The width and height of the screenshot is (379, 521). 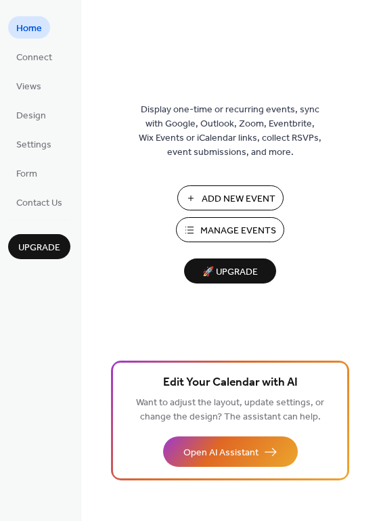 I want to click on span: Upgrade, so click(x=39, y=248).